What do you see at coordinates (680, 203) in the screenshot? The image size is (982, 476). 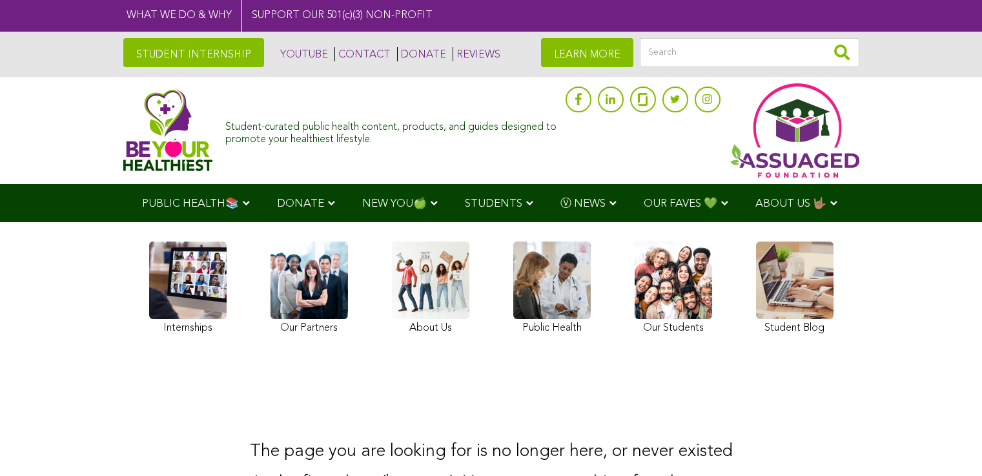 I see `span: OUR FAVES 💚` at bounding box center [680, 203].